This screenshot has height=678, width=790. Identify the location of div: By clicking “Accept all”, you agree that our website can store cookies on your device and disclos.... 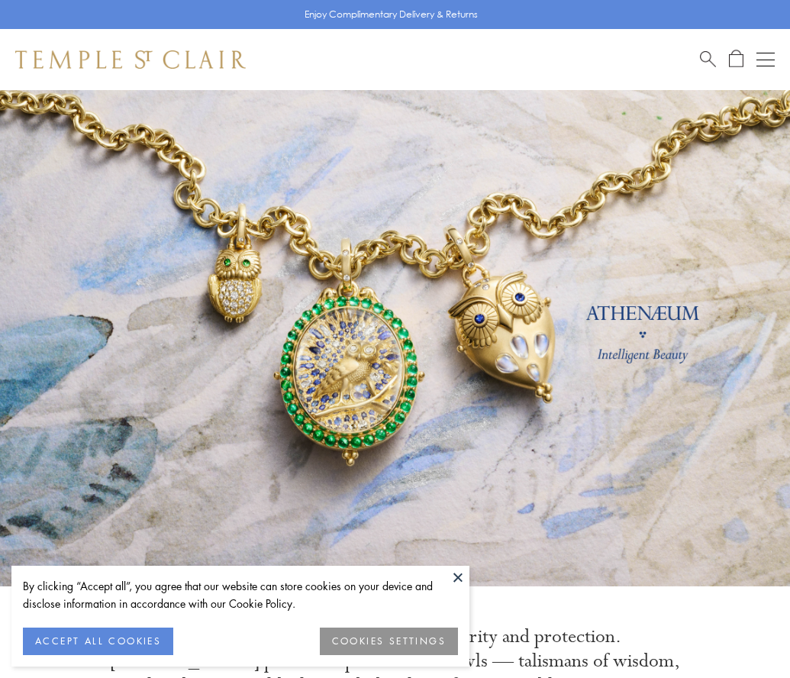
(241, 595).